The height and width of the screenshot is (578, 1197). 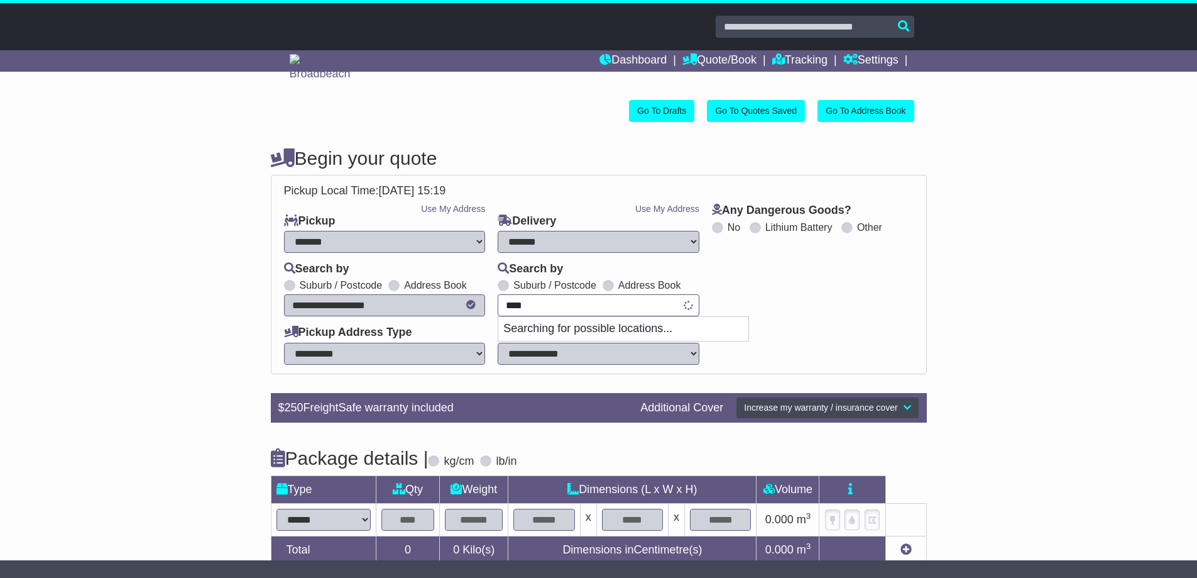 I want to click on label: lb/in, so click(x=506, y=461).